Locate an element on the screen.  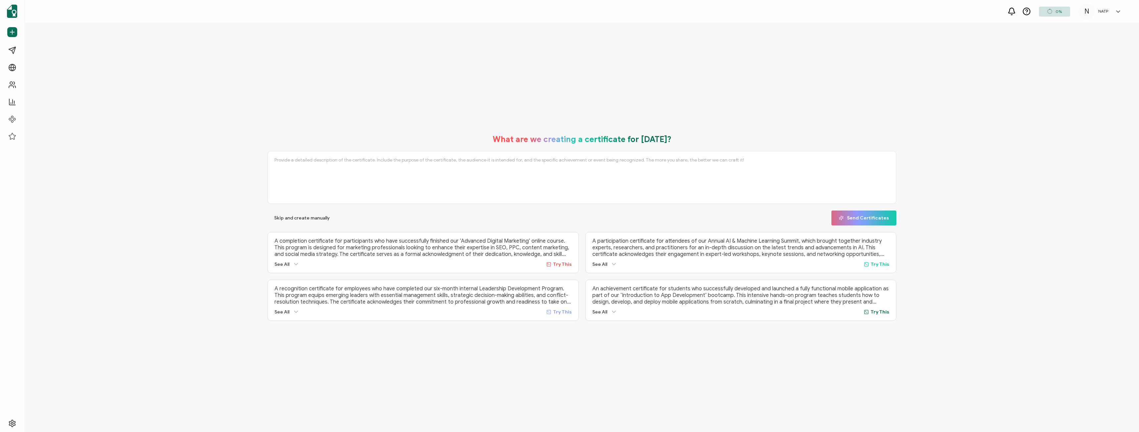
h5: NATP is located at coordinates (1103, 11).